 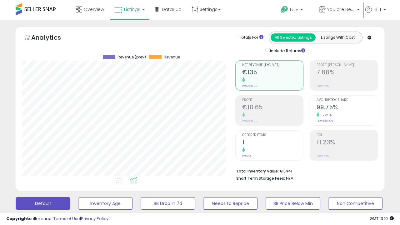 I want to click on h2: 11.23%, so click(x=347, y=143).